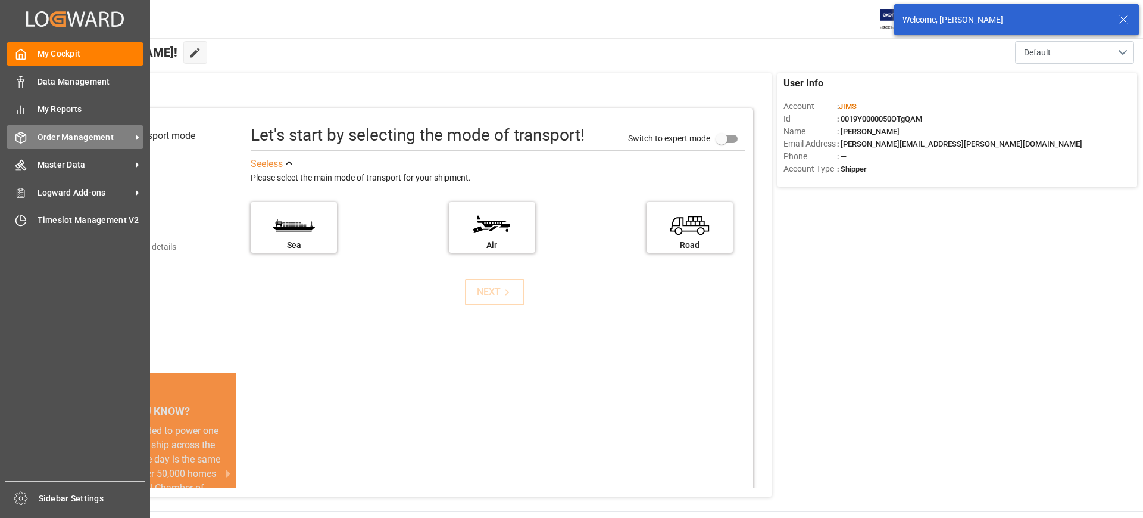 Image resolution: width=1143 pixels, height=518 pixels. I want to click on button: NEXT, so click(495, 292).